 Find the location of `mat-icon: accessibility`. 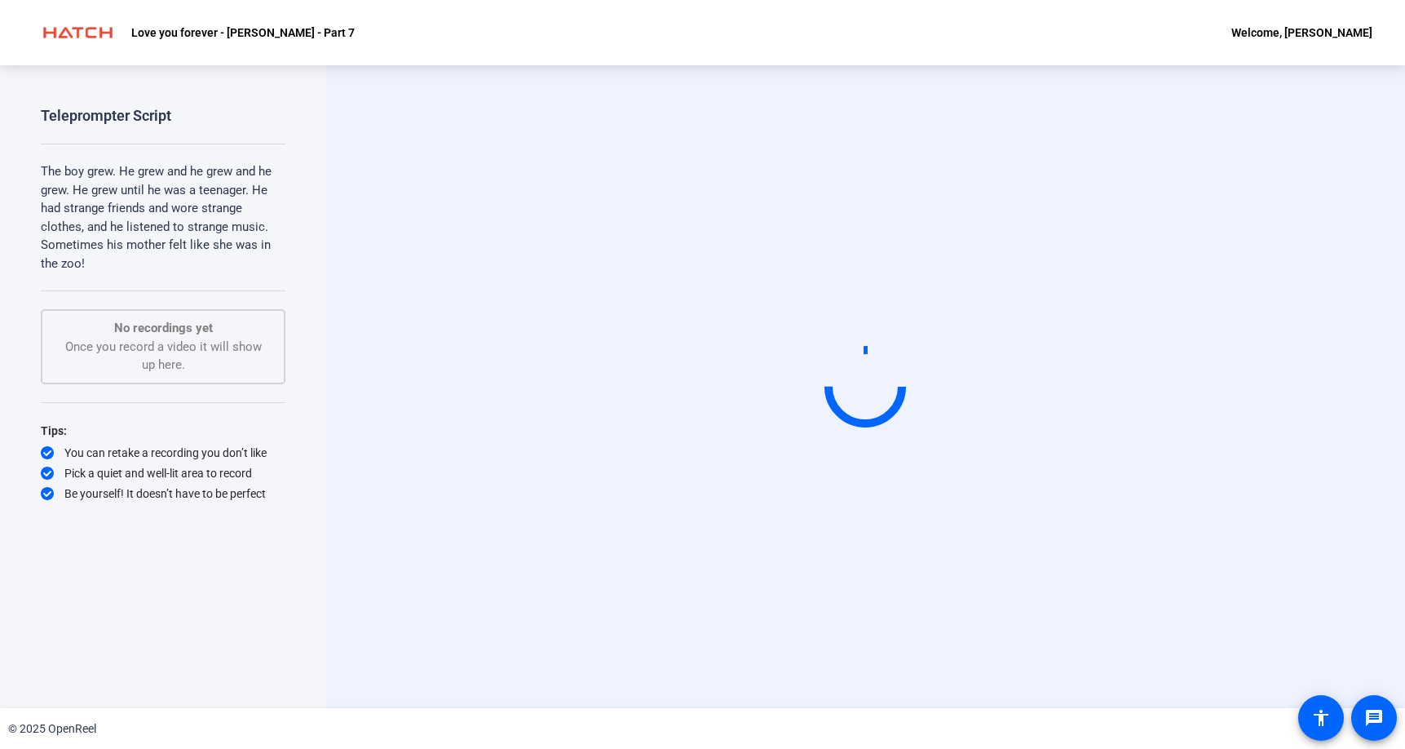

mat-icon: accessibility is located at coordinates (1321, 718).